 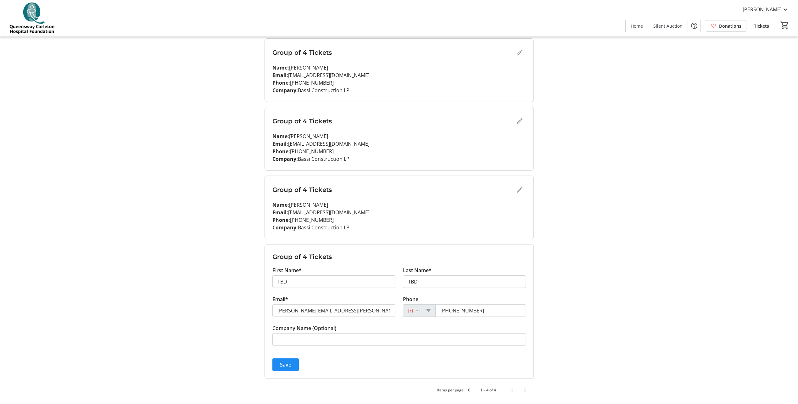 What do you see at coordinates (410, 299) in the screenshot?
I see `label: Phone` at bounding box center [410, 299].